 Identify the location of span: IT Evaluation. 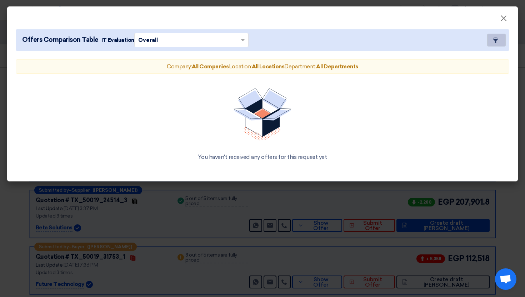
(118, 40).